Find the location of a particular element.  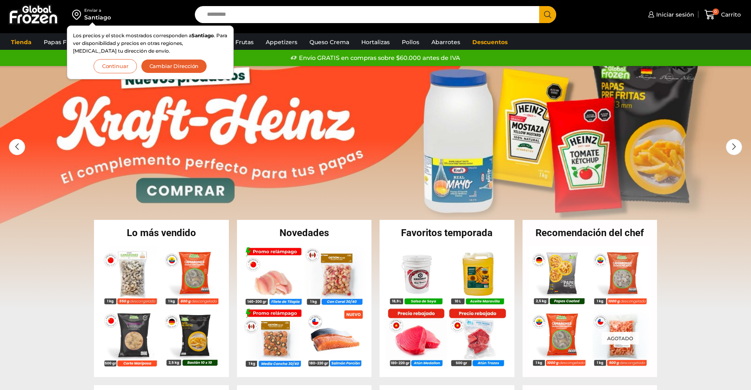

a: Appetizers is located at coordinates (282, 42).